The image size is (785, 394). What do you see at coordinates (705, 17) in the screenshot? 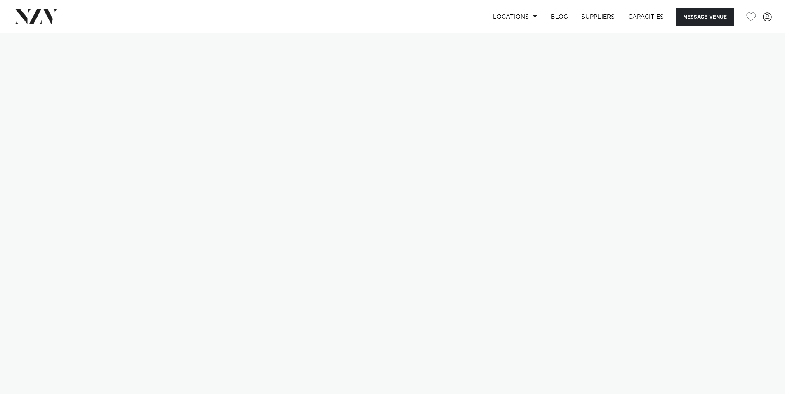
I see `button: Message Venue` at bounding box center [705, 17].